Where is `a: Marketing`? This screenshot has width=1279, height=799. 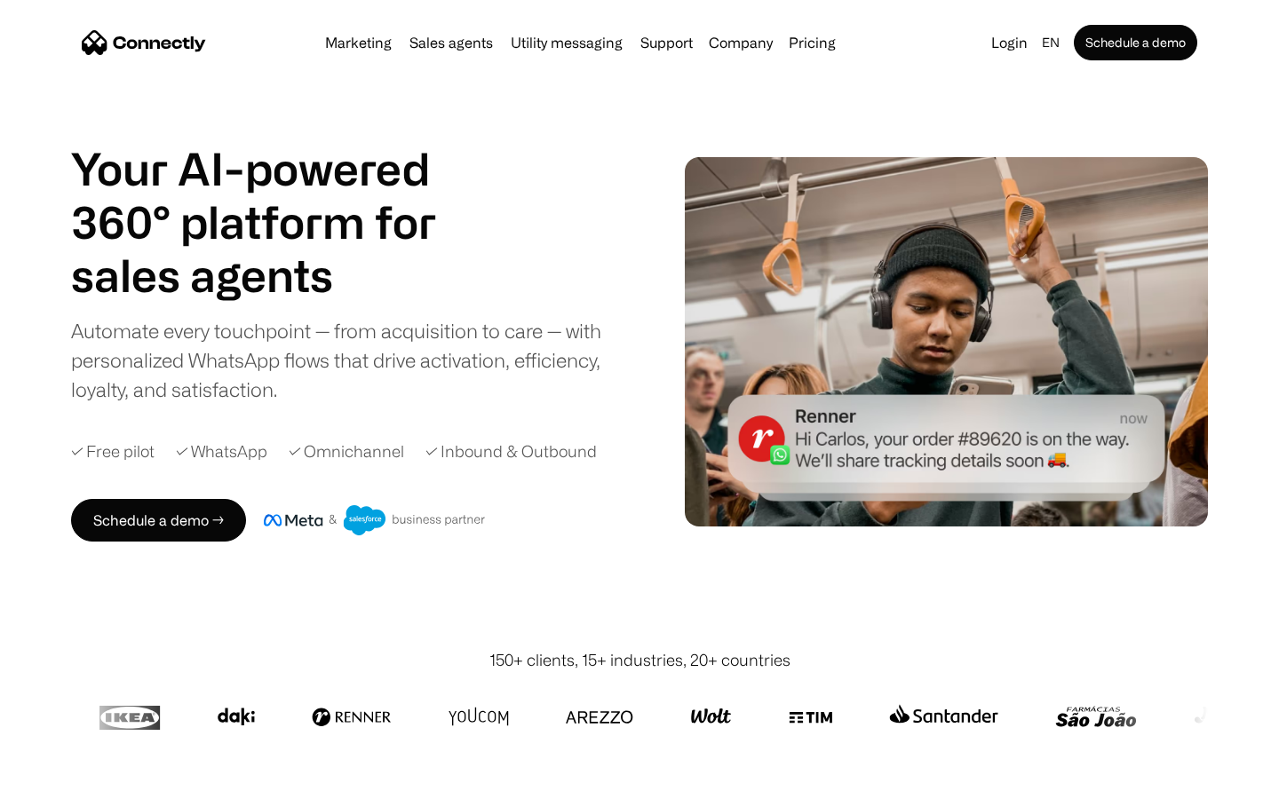 a: Marketing is located at coordinates (358, 43).